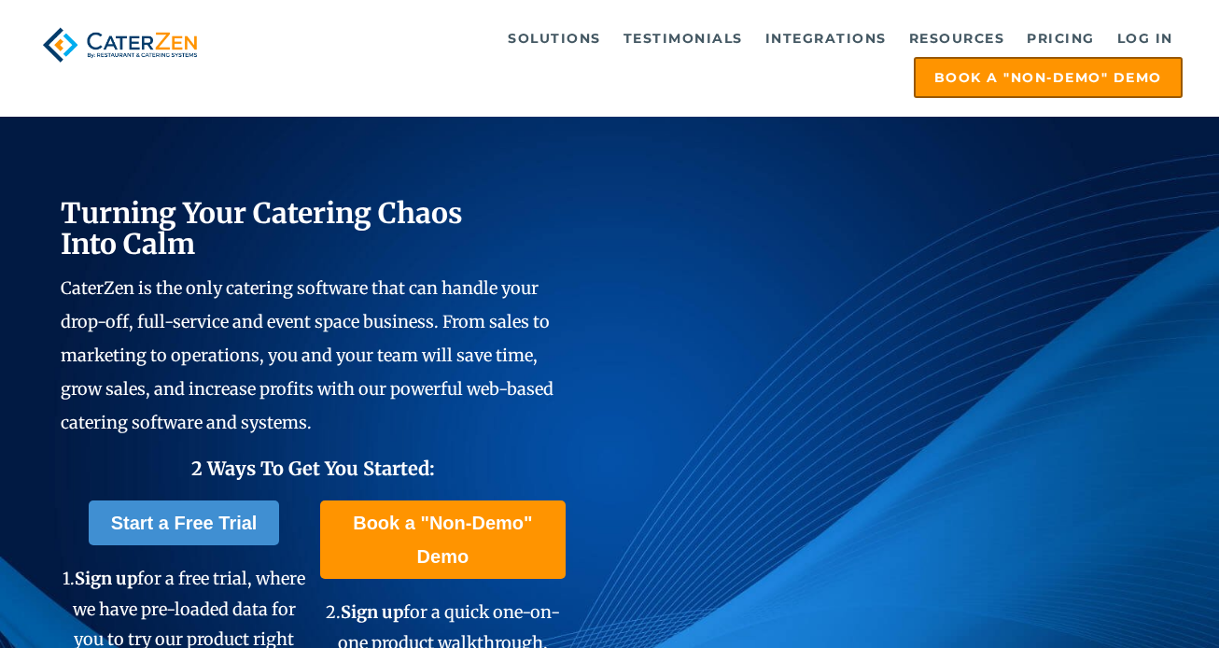 Image resolution: width=1219 pixels, height=648 pixels. What do you see at coordinates (261, 228) in the screenshot?
I see `span: Turning Your Catering Chaos Into Calm` at bounding box center [261, 228].